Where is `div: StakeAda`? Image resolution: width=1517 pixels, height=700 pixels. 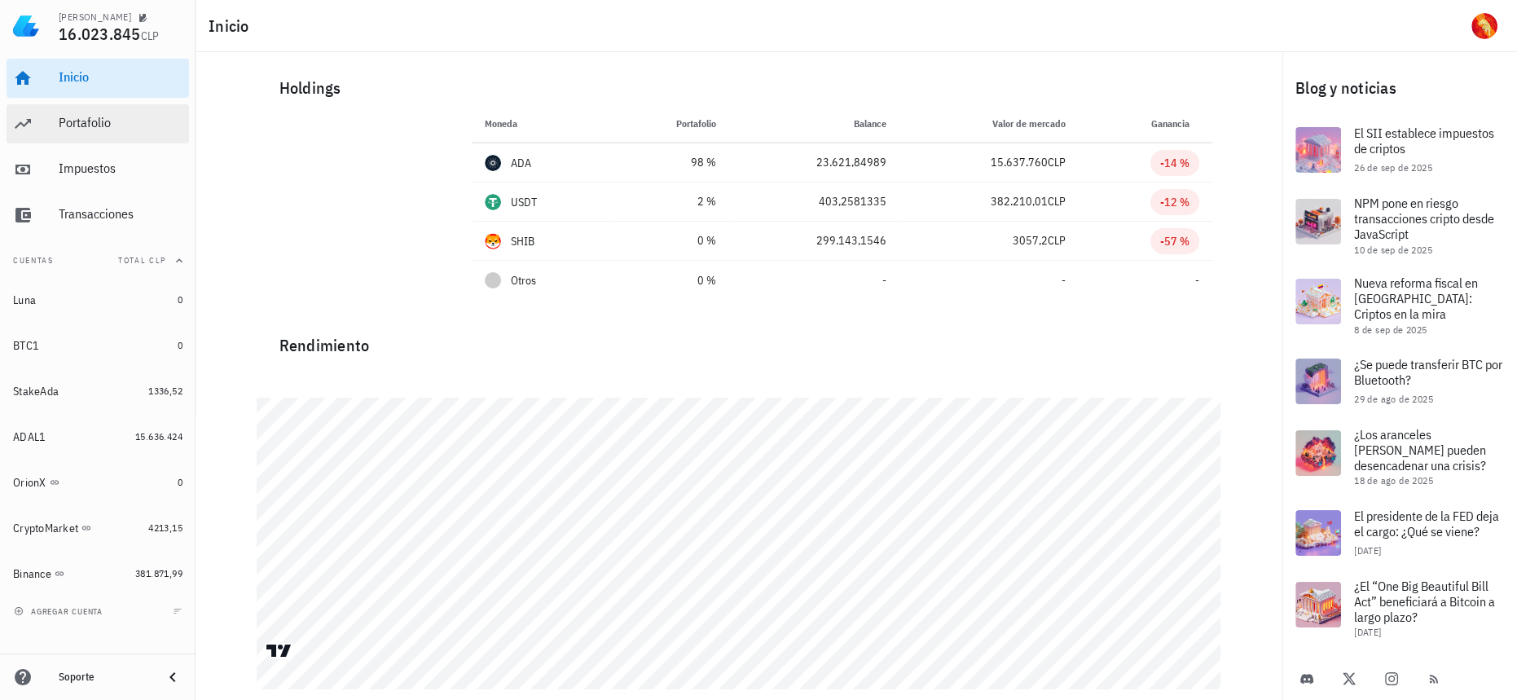 div: StakeAda is located at coordinates (36, 391).